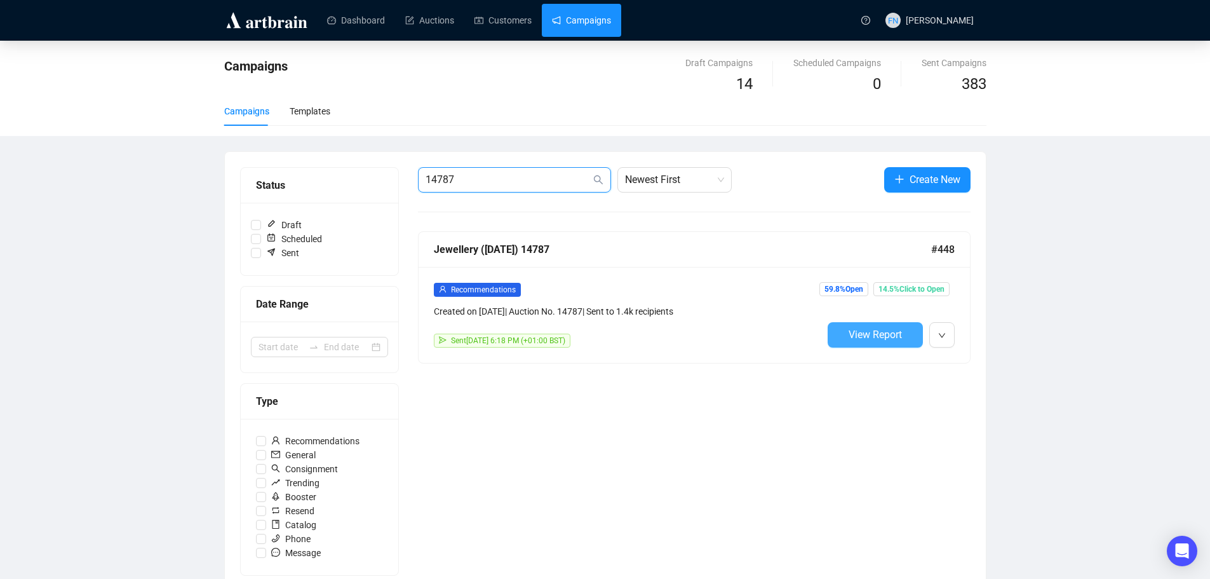  I want to click on div: Type, so click(319, 401).